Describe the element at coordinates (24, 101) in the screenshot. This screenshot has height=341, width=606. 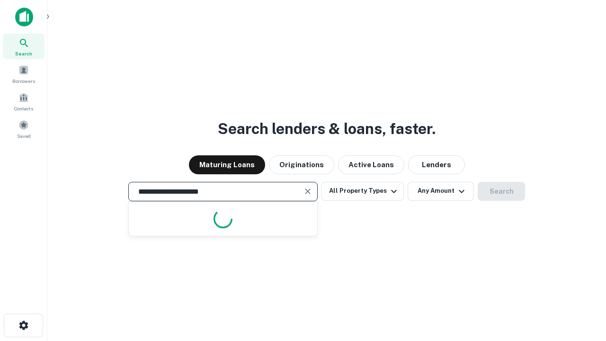
I see `a: Contacts` at that location.